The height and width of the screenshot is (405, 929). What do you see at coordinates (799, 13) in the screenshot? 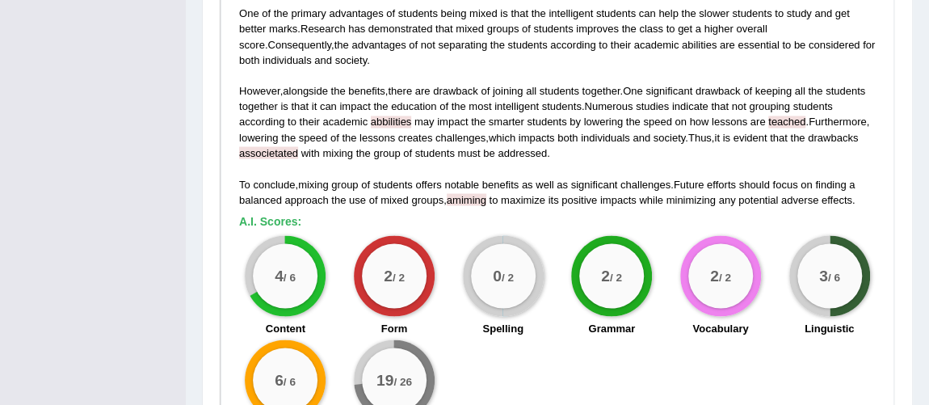
I see `span: study` at bounding box center [799, 13].